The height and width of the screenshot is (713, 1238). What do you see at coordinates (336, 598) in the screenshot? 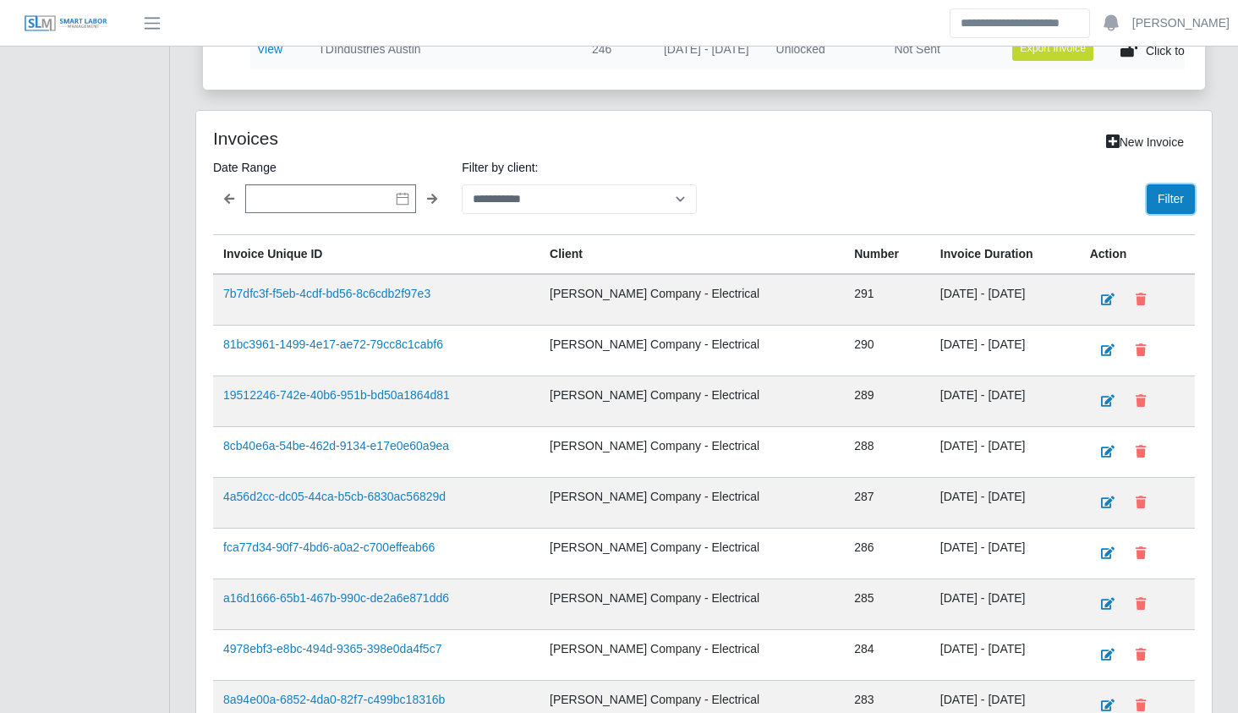
I see `a: a16d1666-65b1-467b-990c-de2a6e871dd6` at bounding box center [336, 598].